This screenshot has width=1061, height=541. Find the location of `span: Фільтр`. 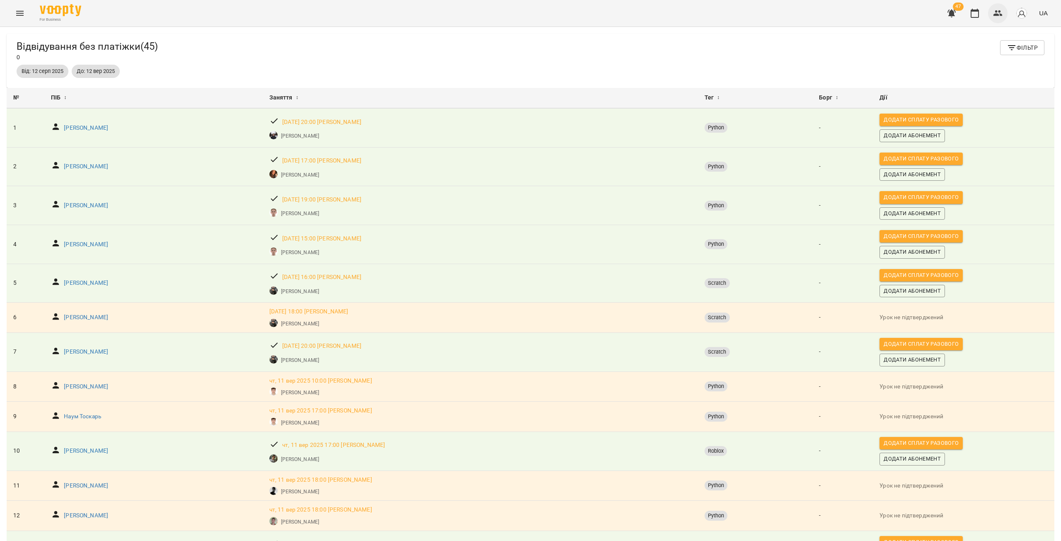

span: Фільтр is located at coordinates (1022, 48).